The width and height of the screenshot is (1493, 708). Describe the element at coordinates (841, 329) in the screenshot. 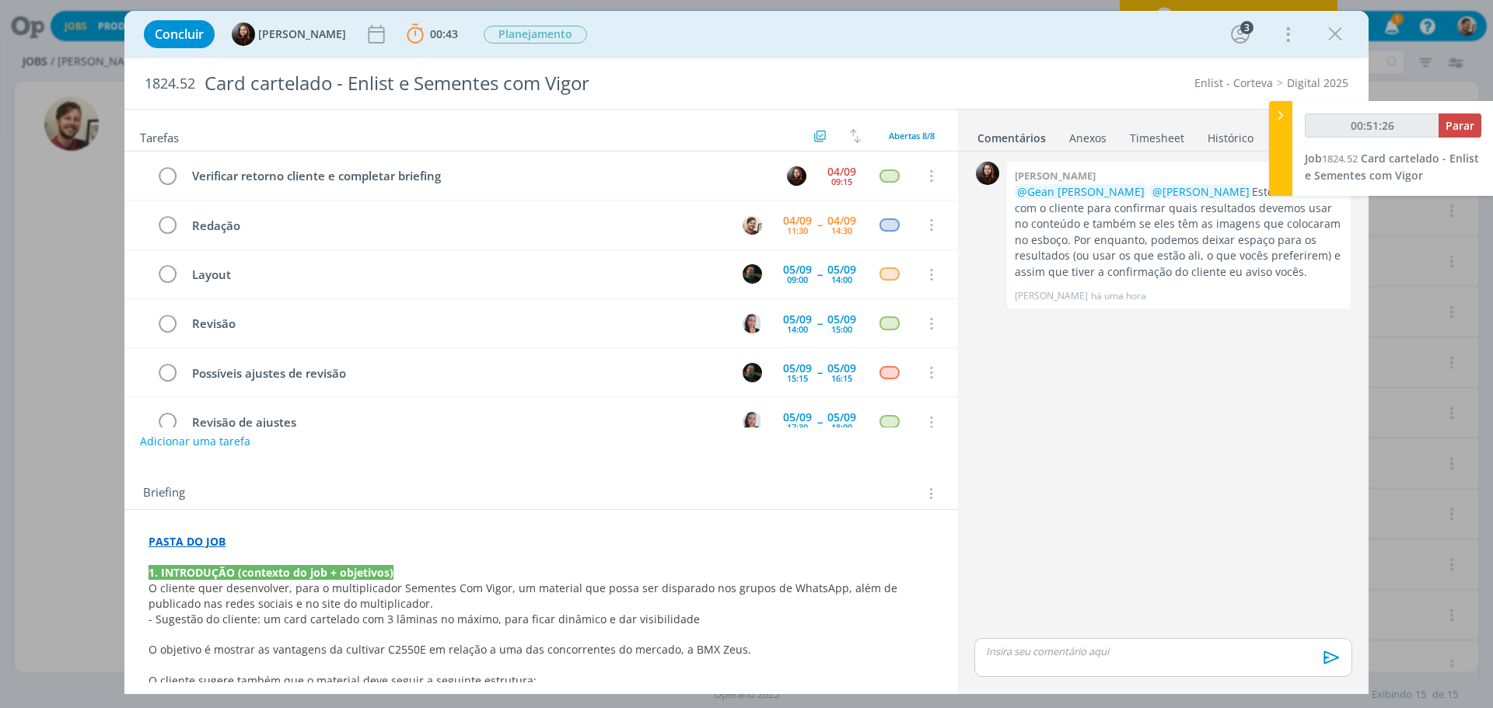

I see `div: 15:00` at that location.